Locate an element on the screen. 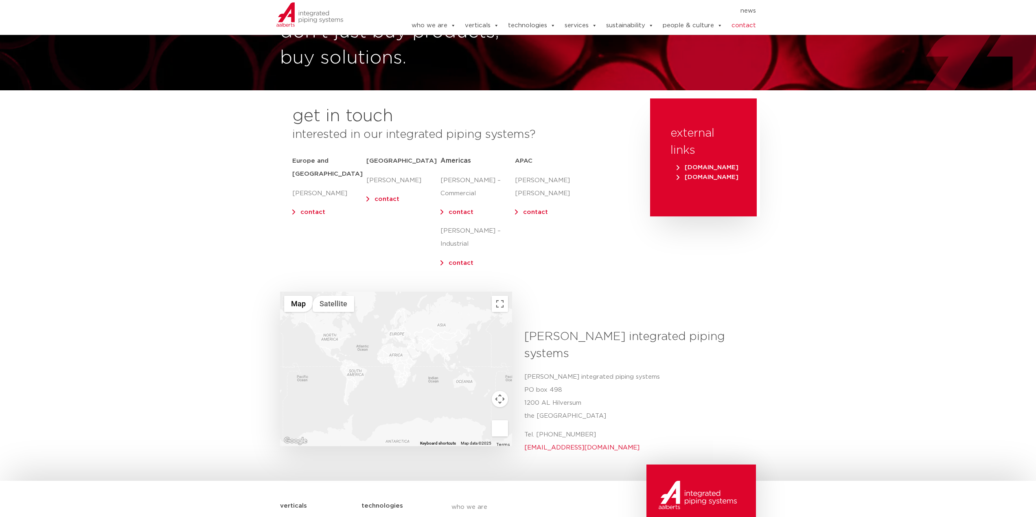 This screenshot has width=1036, height=517. button: Show satellite imagery is located at coordinates (333, 304).